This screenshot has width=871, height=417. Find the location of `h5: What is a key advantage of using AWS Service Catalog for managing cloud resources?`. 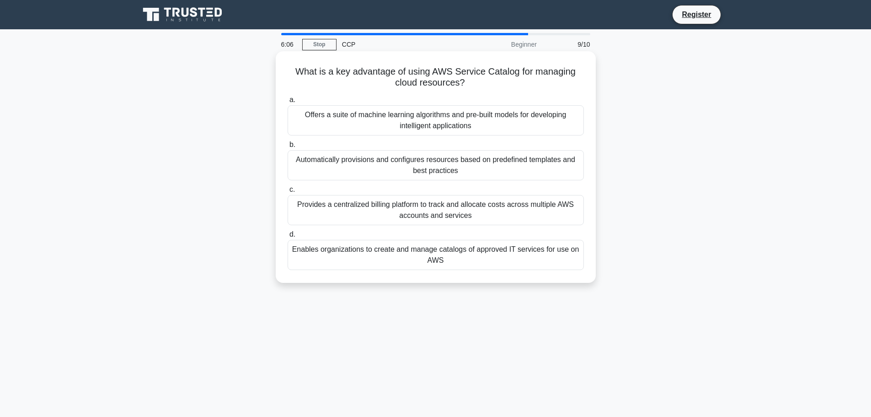

h5: What is a key advantage of using AWS Service Catalog for managing cloud resources? is located at coordinates (436, 77).